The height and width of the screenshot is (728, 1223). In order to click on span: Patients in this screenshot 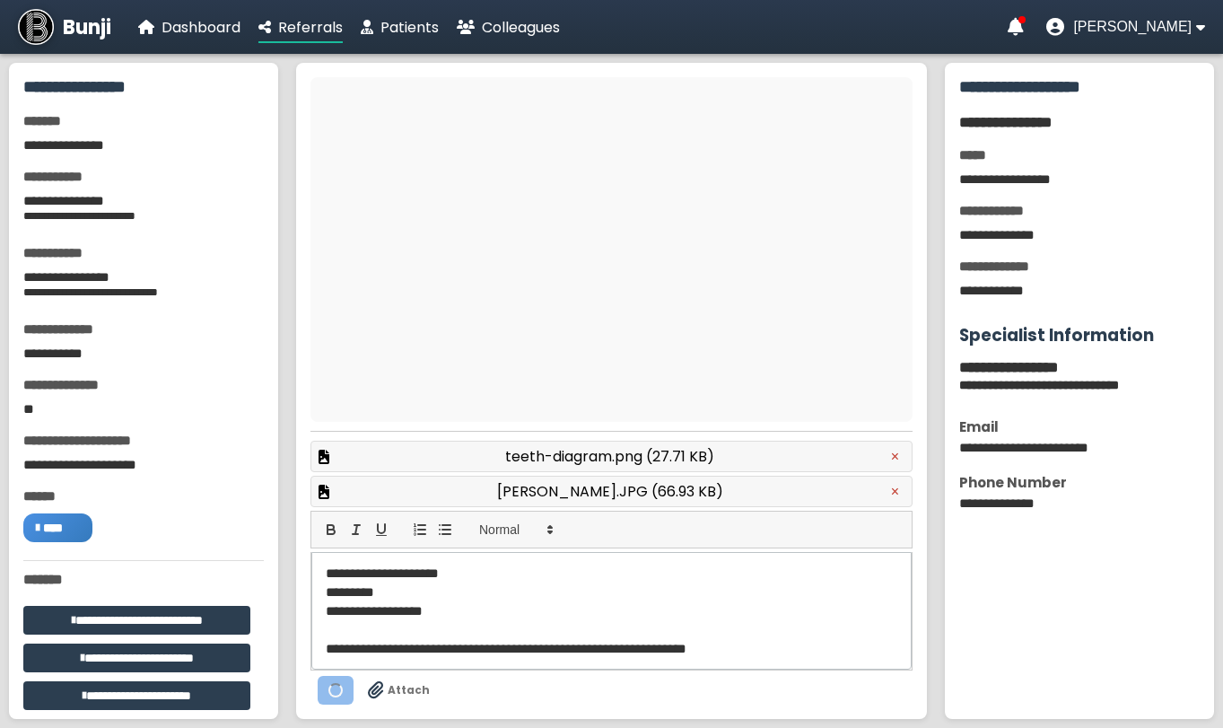, I will do `click(409, 27)`.